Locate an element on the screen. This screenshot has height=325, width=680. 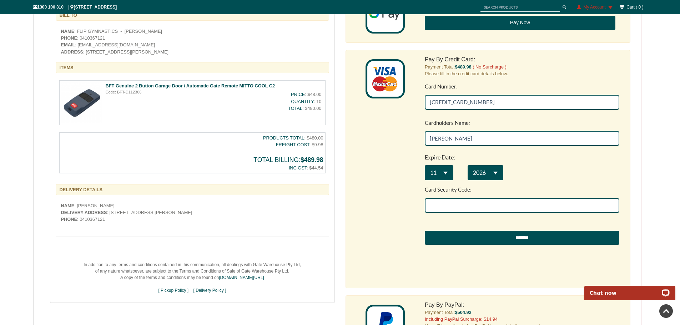
a: [ Delivery Policy ] is located at coordinates (210, 291).